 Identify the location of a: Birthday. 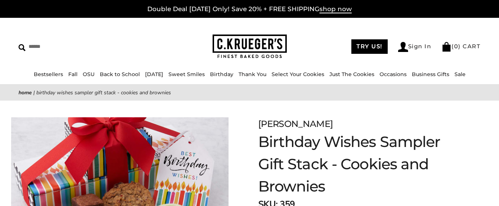
(221, 74).